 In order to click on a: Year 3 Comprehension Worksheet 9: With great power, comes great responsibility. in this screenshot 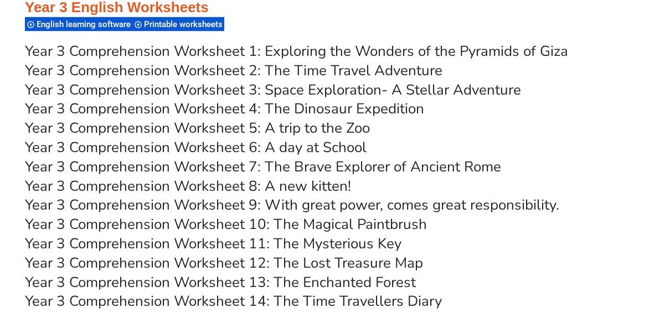, I will do `click(292, 205)`.